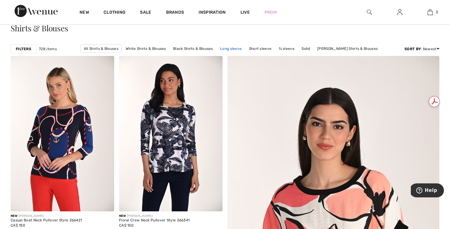 The height and width of the screenshot is (229, 450). Describe the element at coordinates (23, 49) in the screenshot. I see `strong: Filters` at that location.